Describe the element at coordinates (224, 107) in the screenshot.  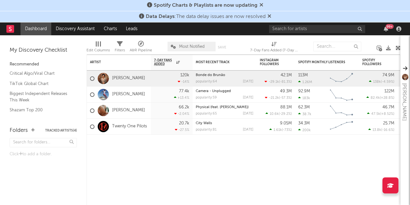
I see `div: Physical (feat. Troye Sivan)` at that location.